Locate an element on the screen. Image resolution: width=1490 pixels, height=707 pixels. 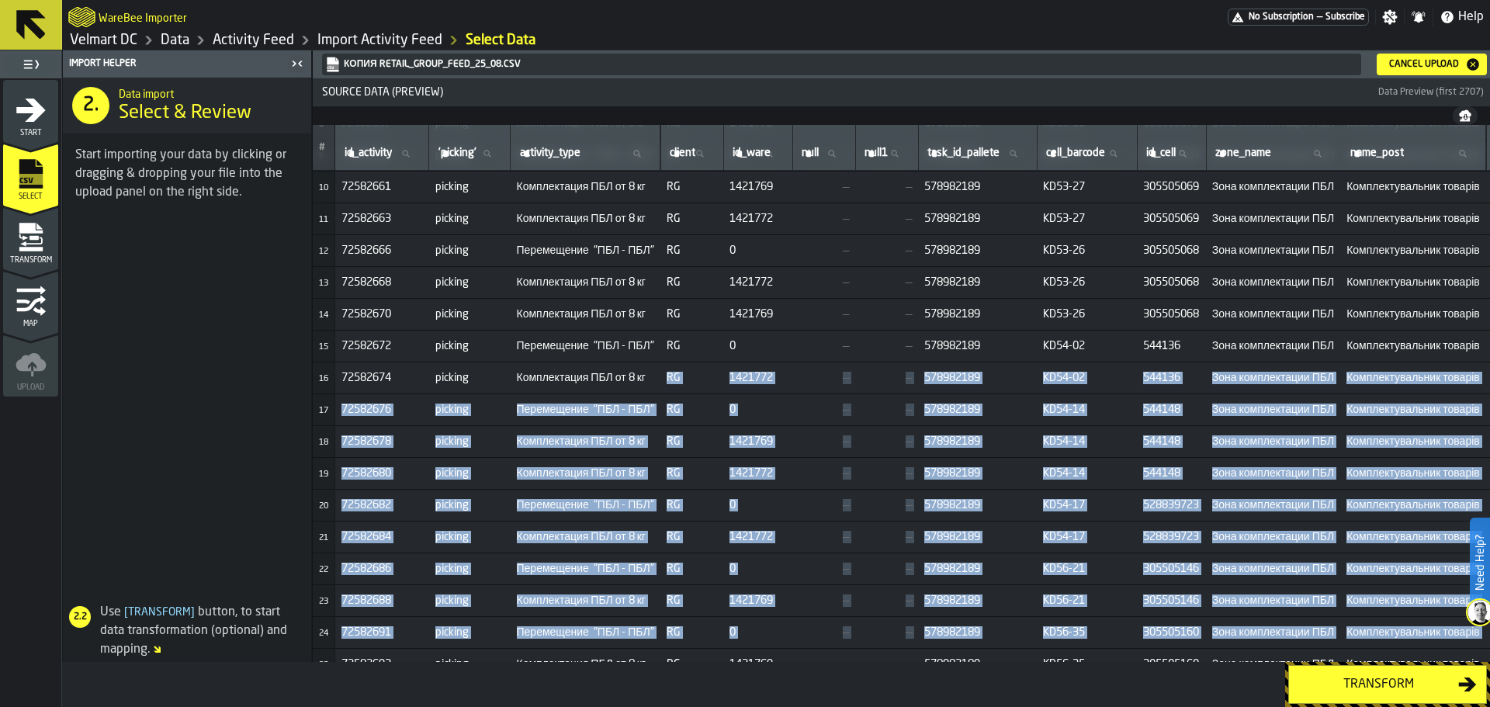
span: KD53-27 is located at coordinates (1087, 219).